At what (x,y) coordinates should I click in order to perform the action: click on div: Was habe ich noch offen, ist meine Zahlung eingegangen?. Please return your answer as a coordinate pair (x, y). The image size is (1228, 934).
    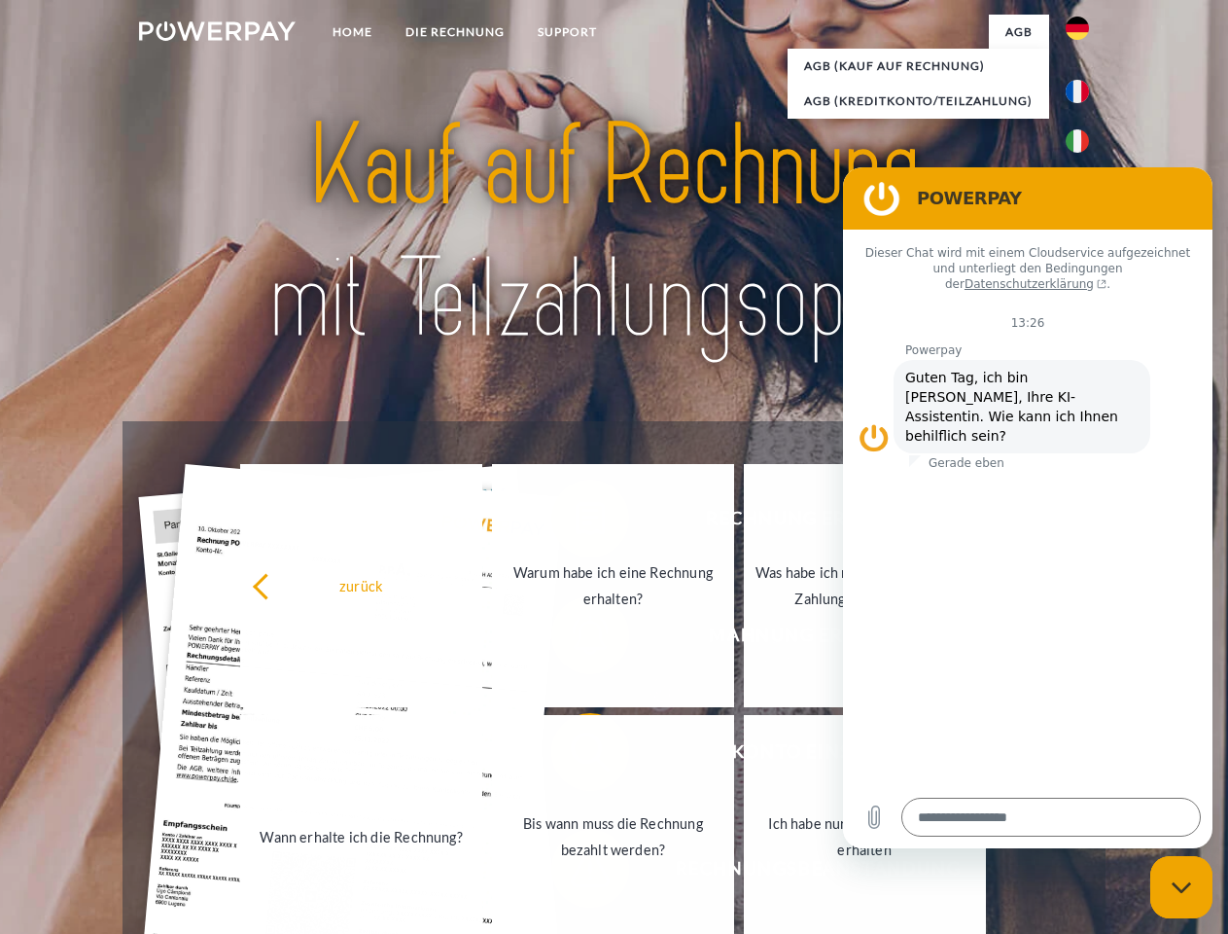
    Looking at the image, I should click on (865, 585).